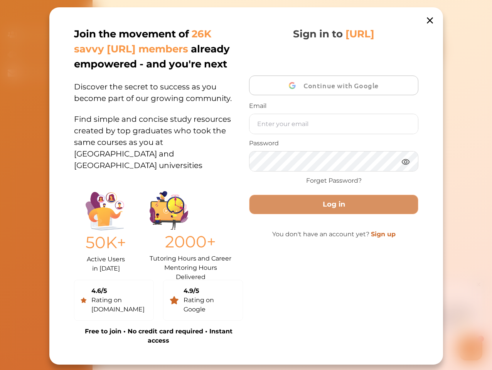 This screenshot has width=492, height=370. Describe the element at coordinates (334, 85) in the screenshot. I see `button: Continue with Google` at that location.